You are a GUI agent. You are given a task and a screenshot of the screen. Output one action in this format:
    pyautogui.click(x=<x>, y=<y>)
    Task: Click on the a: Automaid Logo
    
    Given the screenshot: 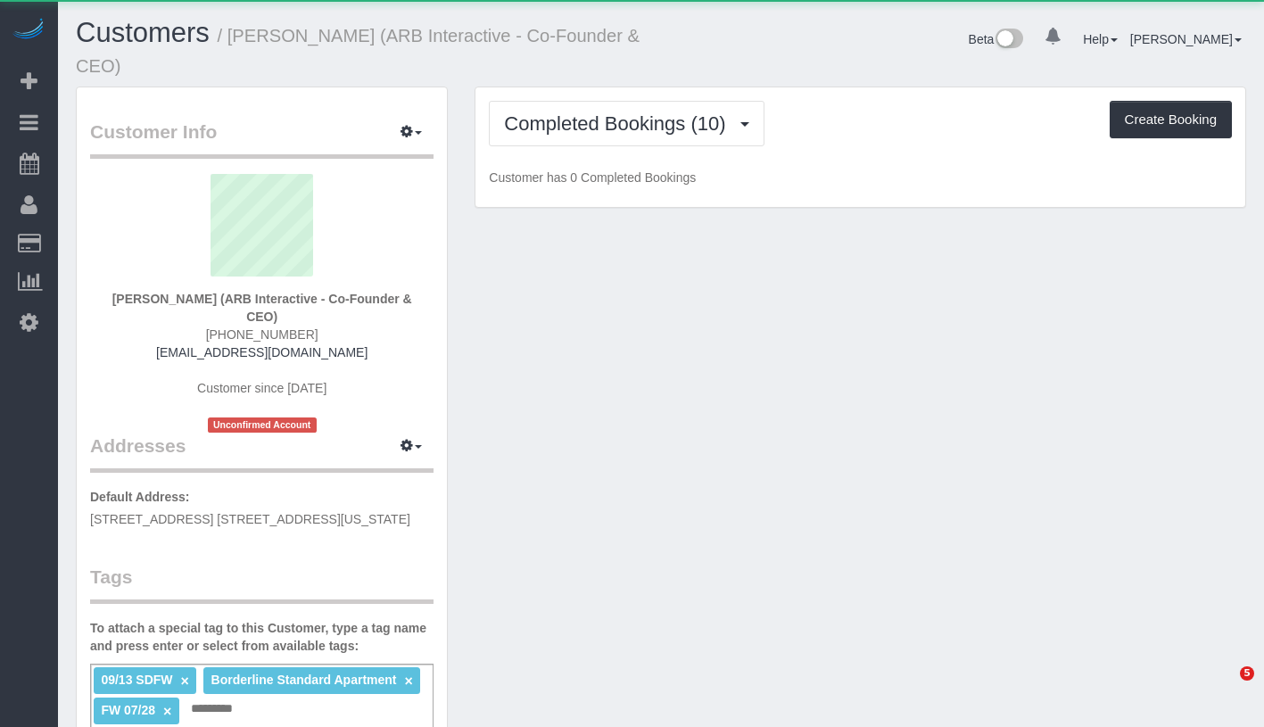 What is the action you would take?
    pyautogui.click(x=29, y=30)
    